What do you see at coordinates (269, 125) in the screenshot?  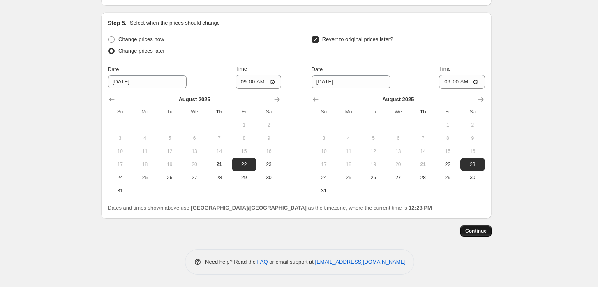 I see `span: 2` at bounding box center [269, 125].